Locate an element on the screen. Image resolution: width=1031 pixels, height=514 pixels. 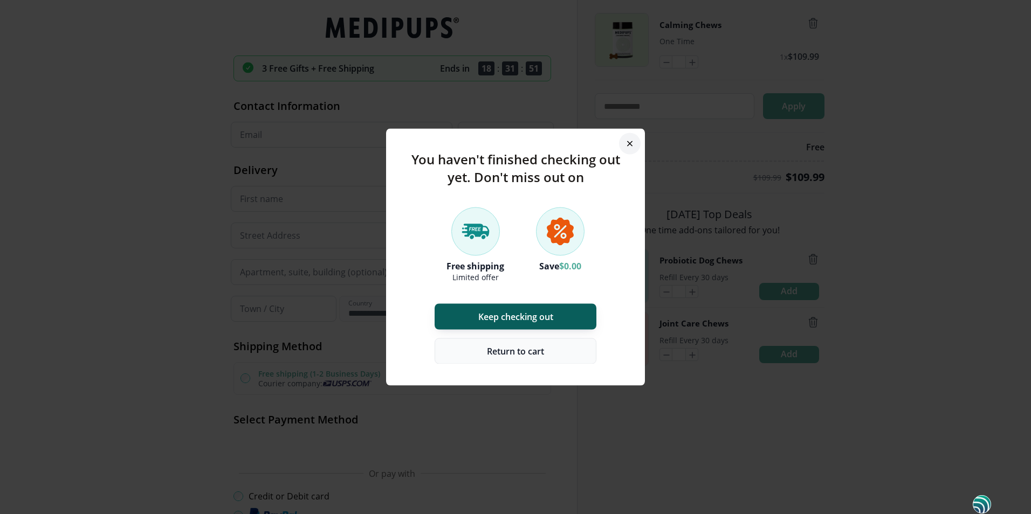
button: Keep checking out is located at coordinates (515, 317).